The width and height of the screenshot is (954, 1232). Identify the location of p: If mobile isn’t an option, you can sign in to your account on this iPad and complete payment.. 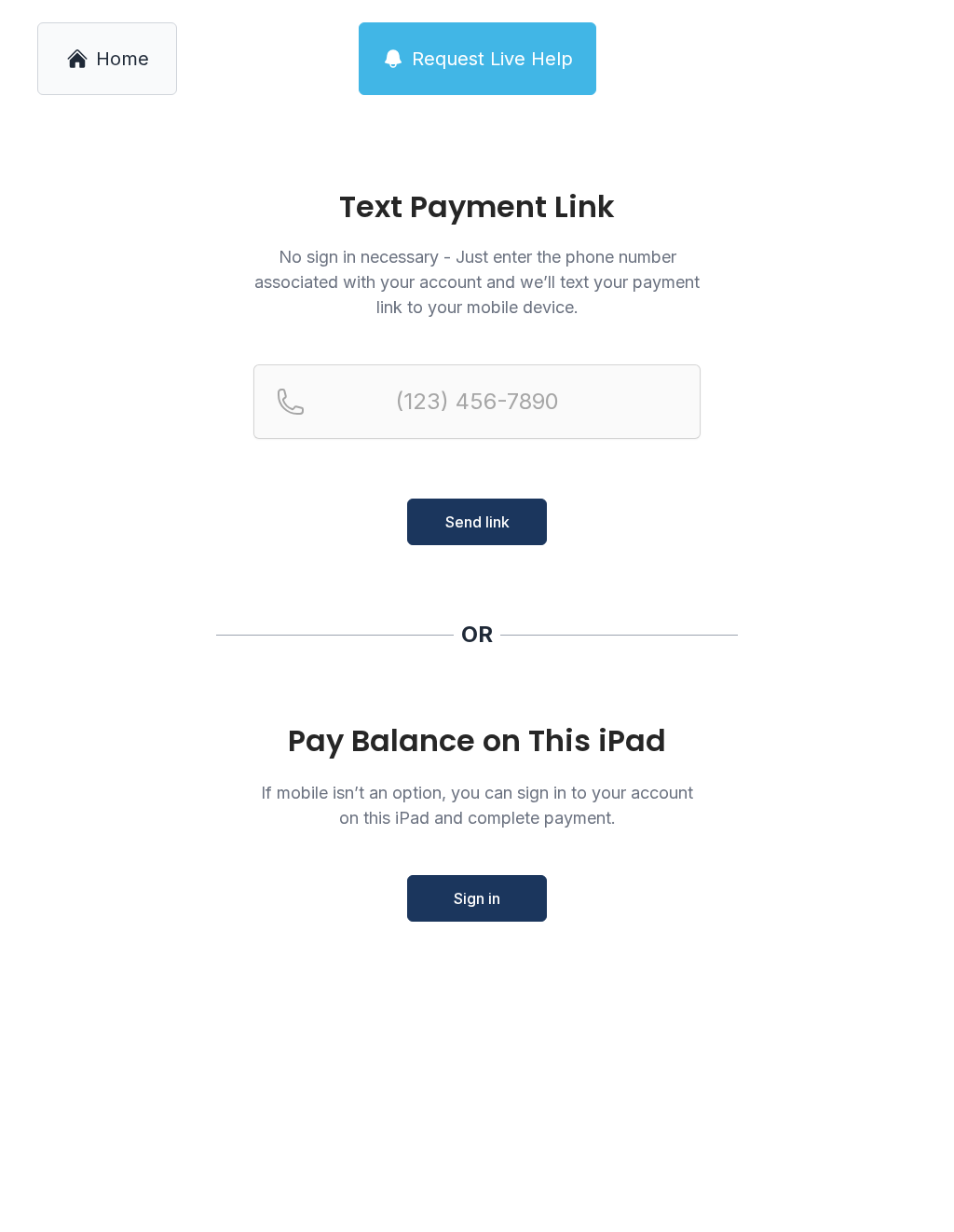
(477, 805).